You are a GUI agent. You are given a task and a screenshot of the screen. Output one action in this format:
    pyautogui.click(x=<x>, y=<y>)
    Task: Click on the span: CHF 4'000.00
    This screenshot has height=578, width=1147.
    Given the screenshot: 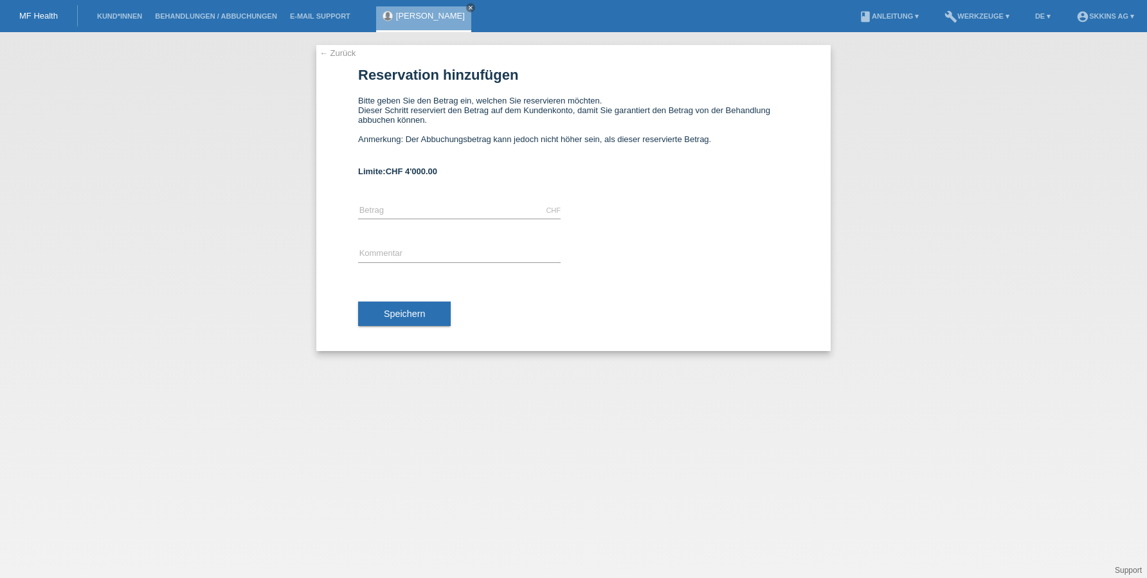 What is the action you would take?
    pyautogui.click(x=412, y=171)
    